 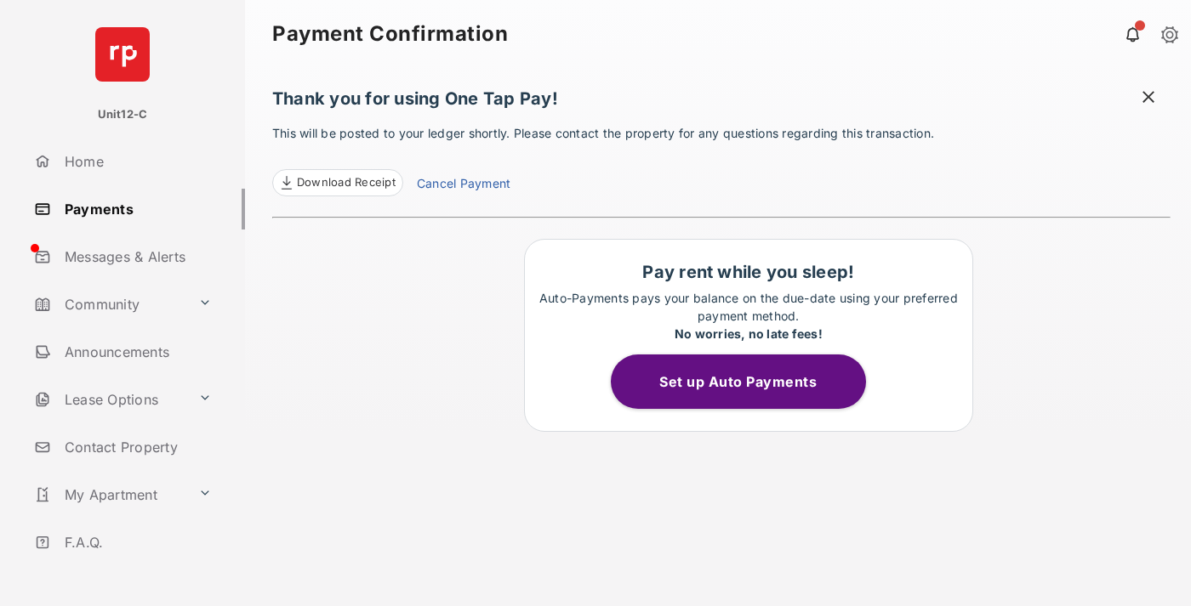 I want to click on h1: Thank you for using One Tap Pay!, so click(x=721, y=103).